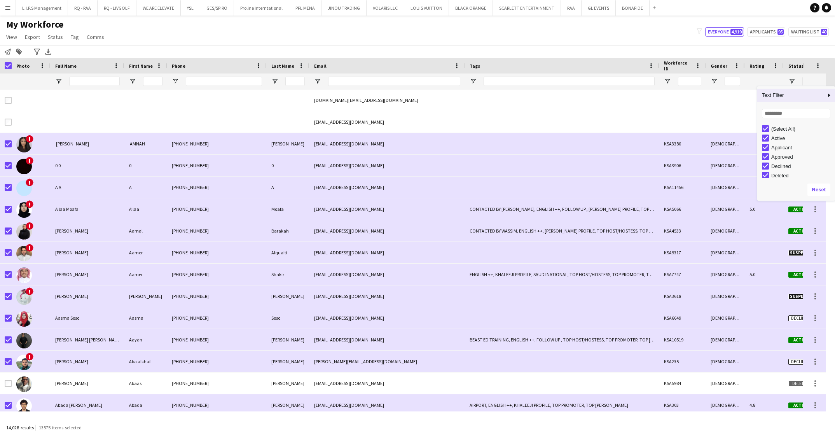 This screenshot has width=835, height=434. I want to click on input: Phone Filter Input, so click(224, 81).